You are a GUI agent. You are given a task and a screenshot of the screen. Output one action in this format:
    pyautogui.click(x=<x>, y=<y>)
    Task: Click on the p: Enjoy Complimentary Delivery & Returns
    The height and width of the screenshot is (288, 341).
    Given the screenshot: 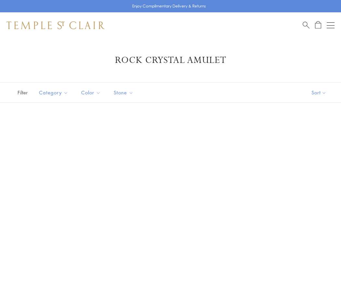 What is the action you would take?
    pyautogui.click(x=169, y=6)
    